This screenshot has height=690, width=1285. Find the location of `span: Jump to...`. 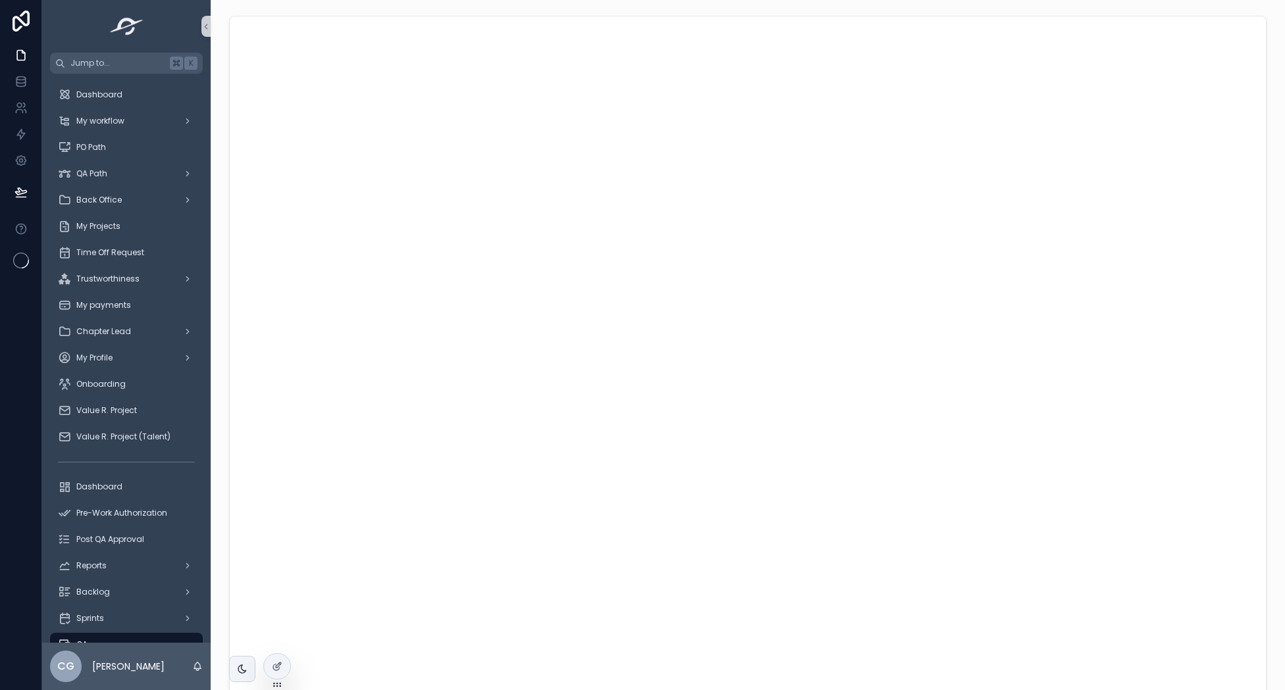

span: Jump to... is located at coordinates (117, 63).